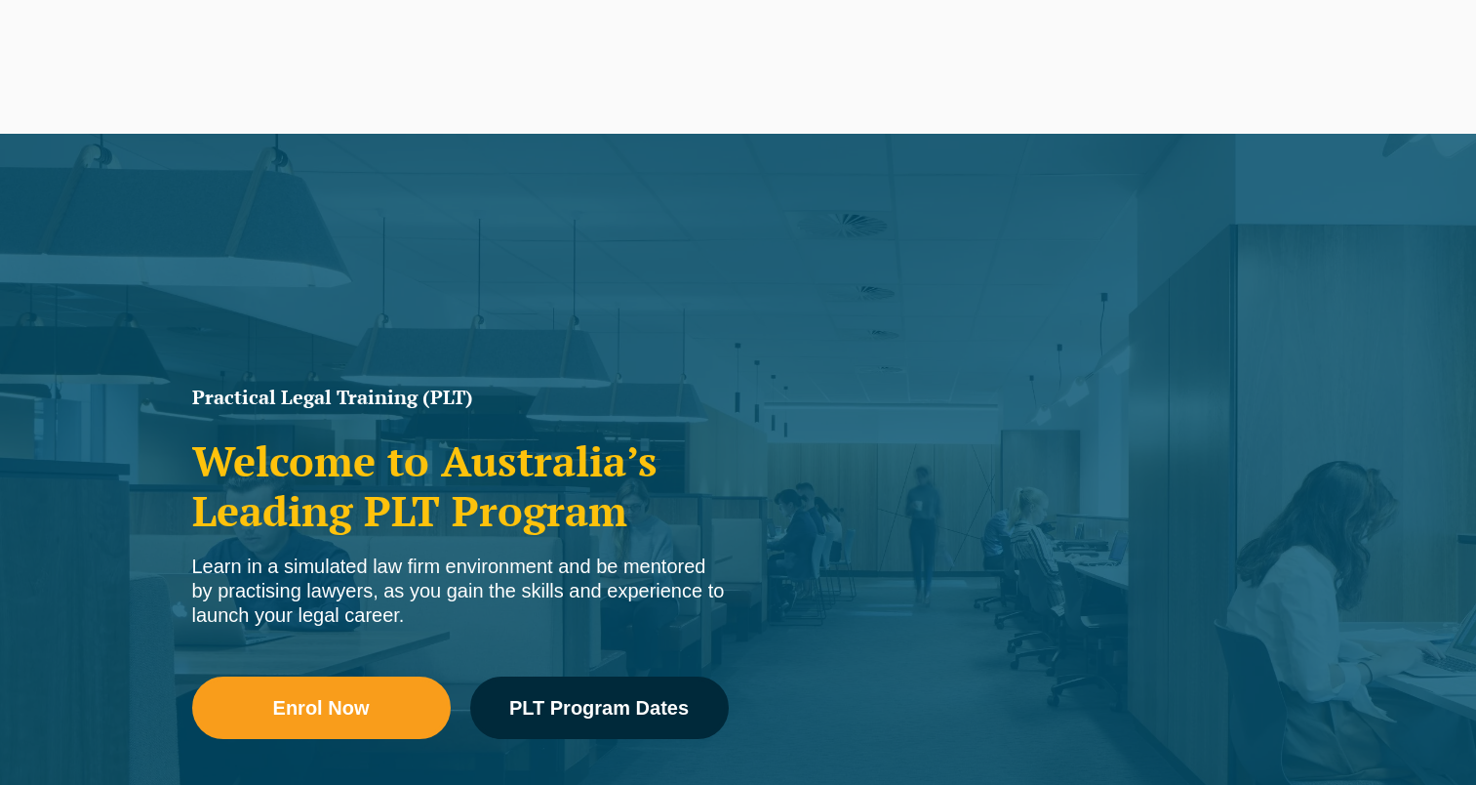  I want to click on div: Learn in a simulated law firm environment and be mentored by practising lawyers, as you gain the ..., so click(461, 590).